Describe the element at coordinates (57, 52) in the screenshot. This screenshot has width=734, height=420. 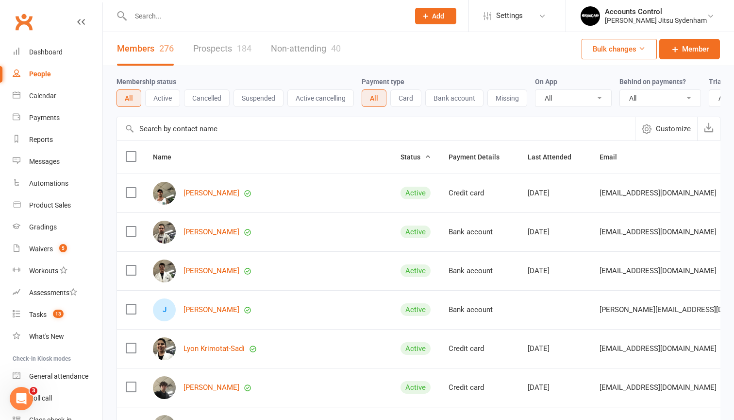
I see `a: Dashboard` at that location.